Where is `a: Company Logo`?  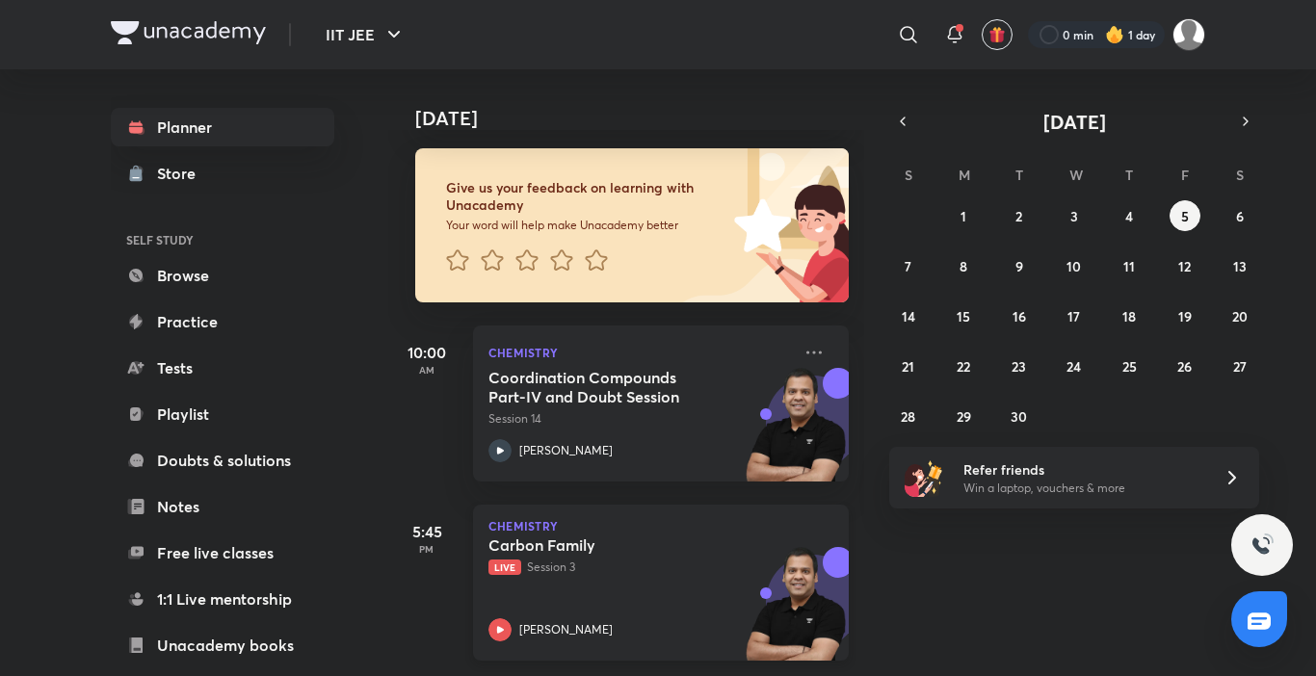 a: Company Logo is located at coordinates (188, 35).